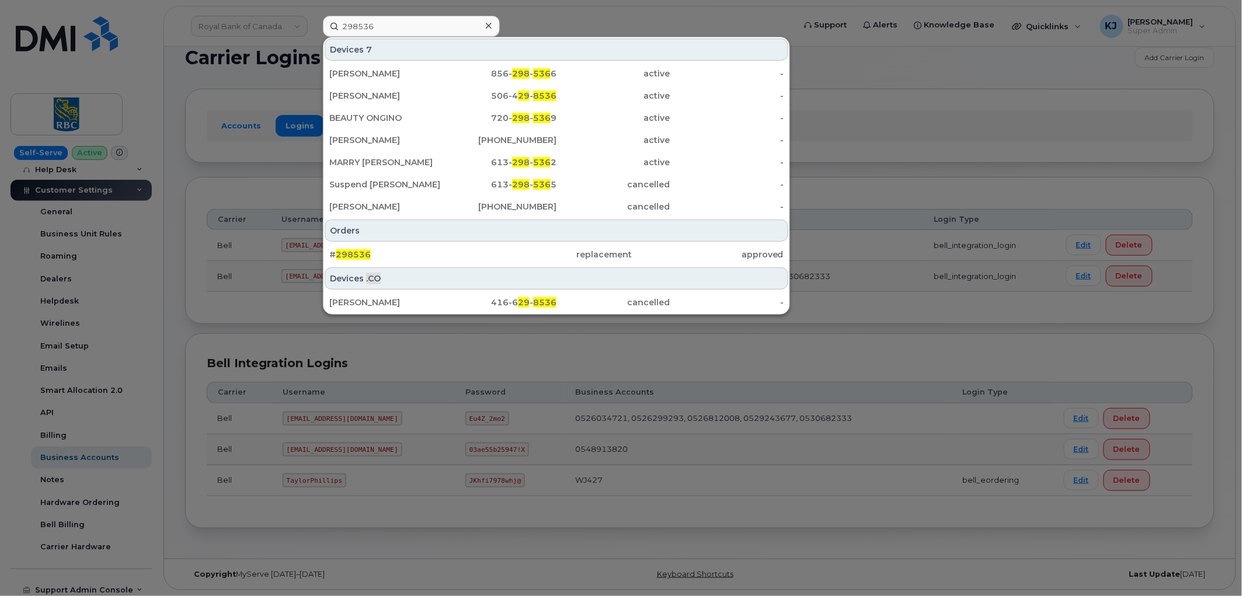 Image resolution: width=1242 pixels, height=596 pixels. Describe the element at coordinates (556, 254) in the screenshot. I see `a: #298536replacementapproved` at that location.